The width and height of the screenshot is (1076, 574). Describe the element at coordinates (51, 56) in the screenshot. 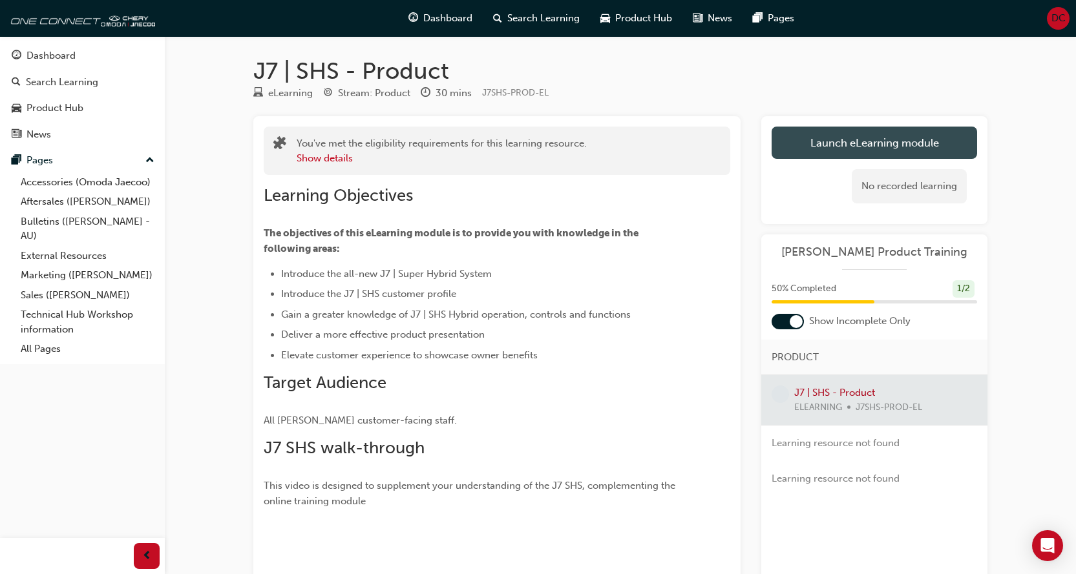

I see `div: Dashboard` at that location.